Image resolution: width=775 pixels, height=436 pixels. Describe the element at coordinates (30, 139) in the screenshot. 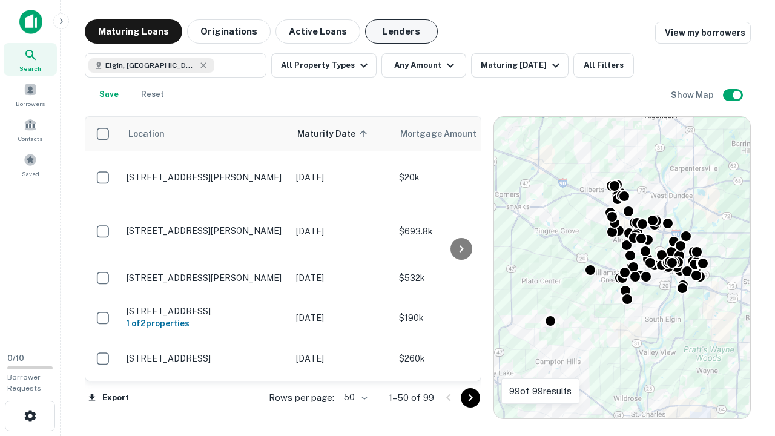

I see `span: Contacts` at that location.